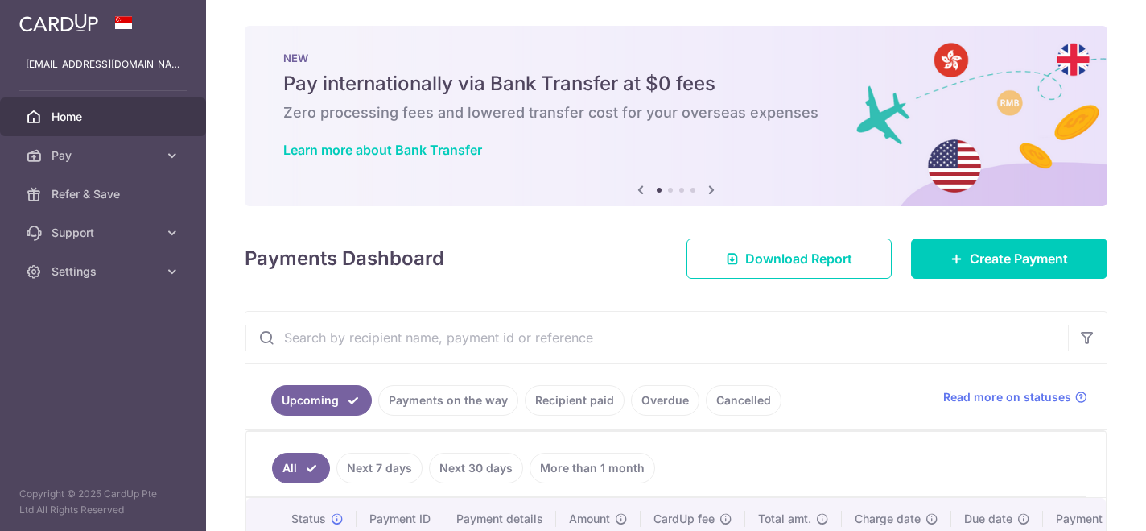 The image size is (1146, 531). What do you see at coordinates (308, 518) in the screenshot?
I see `span: Status` at bounding box center [308, 518].